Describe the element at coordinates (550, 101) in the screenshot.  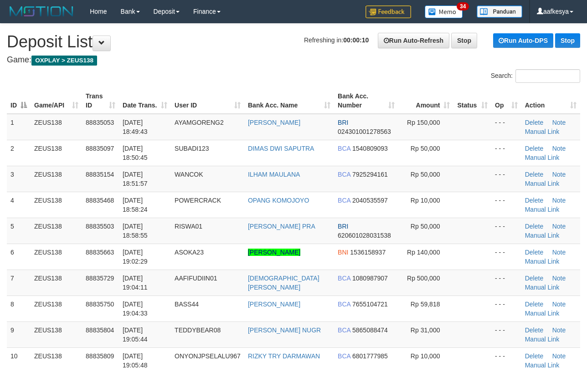
I see `th: Action: activate to sort column ascending` at that location.